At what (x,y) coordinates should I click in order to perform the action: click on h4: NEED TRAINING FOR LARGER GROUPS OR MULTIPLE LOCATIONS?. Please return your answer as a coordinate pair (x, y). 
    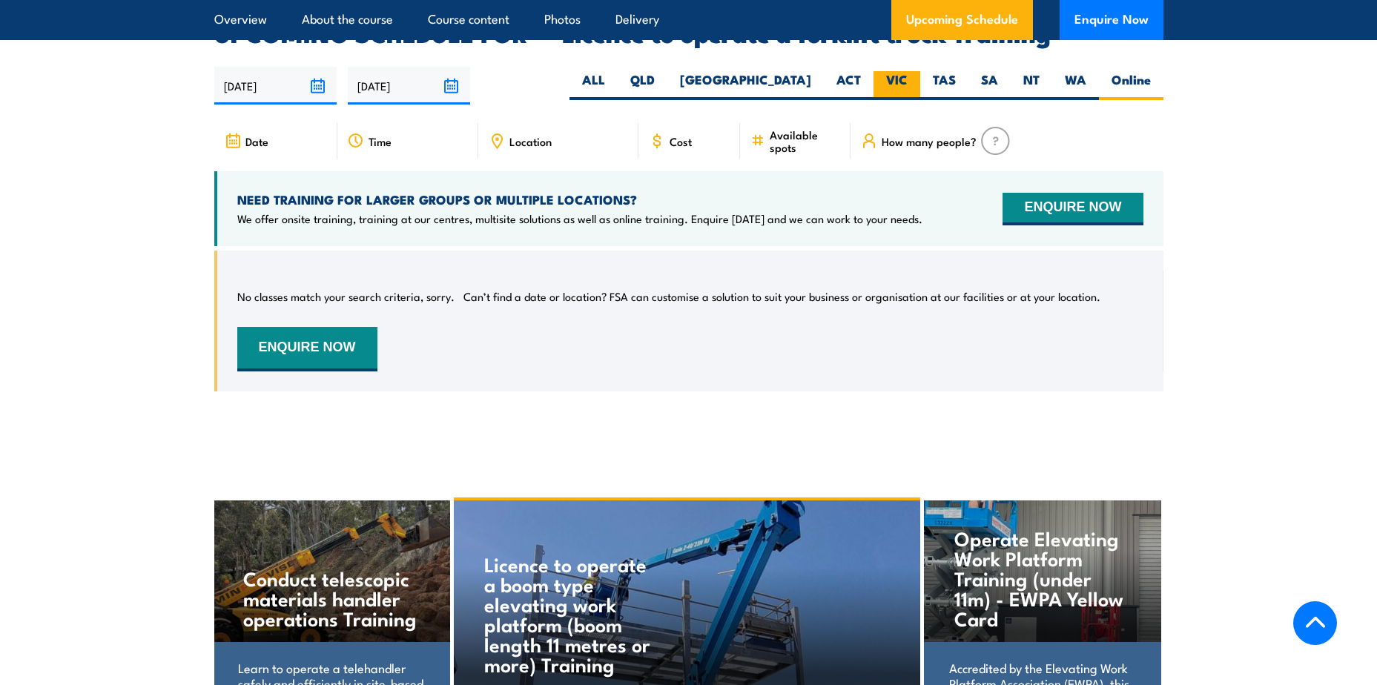
    Looking at the image, I should click on (580, 200).